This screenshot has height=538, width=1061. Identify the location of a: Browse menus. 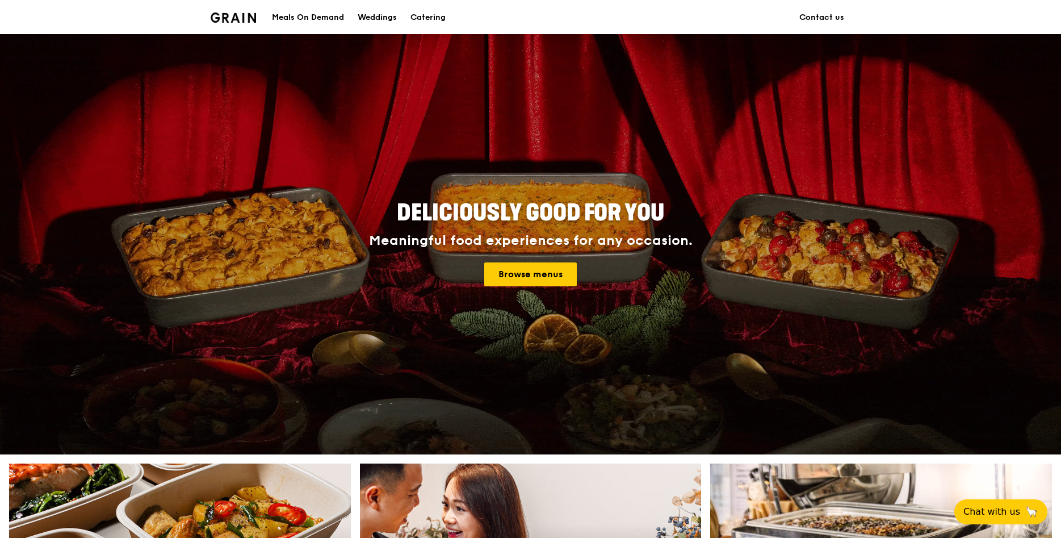
(530, 274).